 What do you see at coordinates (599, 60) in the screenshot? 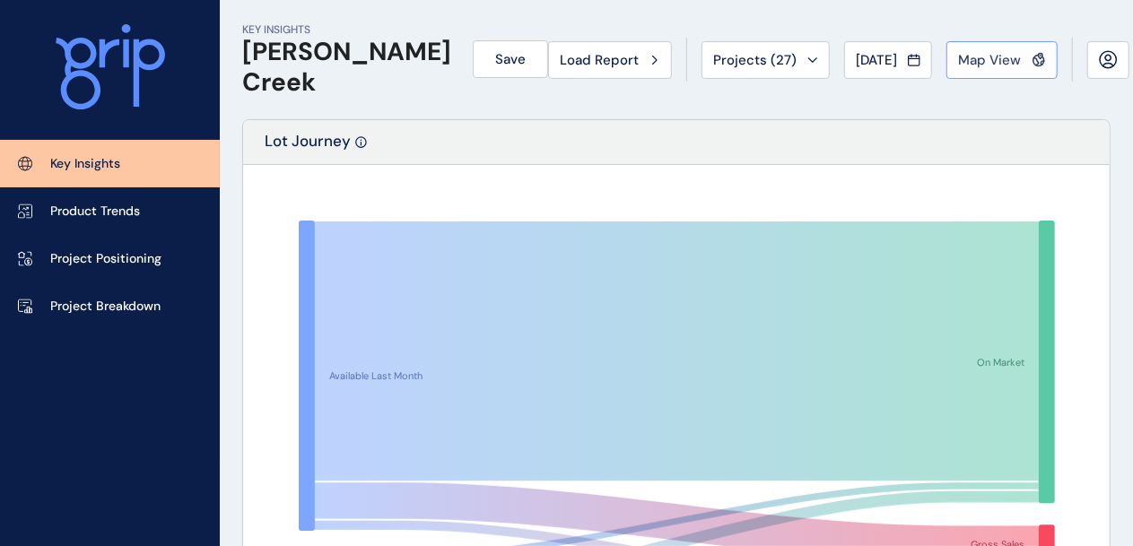
I see `span: Load Report` at bounding box center [599, 60].